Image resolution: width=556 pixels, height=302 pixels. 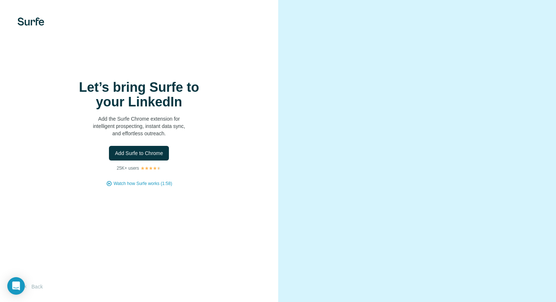 I want to click on div: Open Intercom Messenger, so click(x=16, y=286).